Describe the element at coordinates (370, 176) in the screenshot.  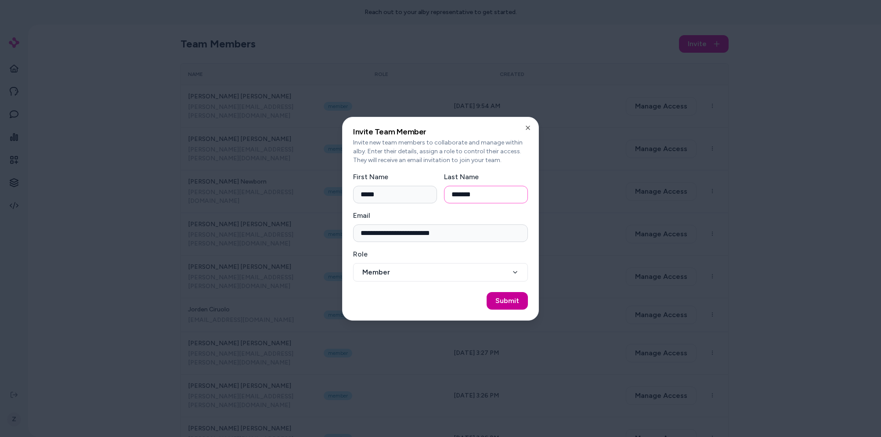
I see `label: First Name` at that location.